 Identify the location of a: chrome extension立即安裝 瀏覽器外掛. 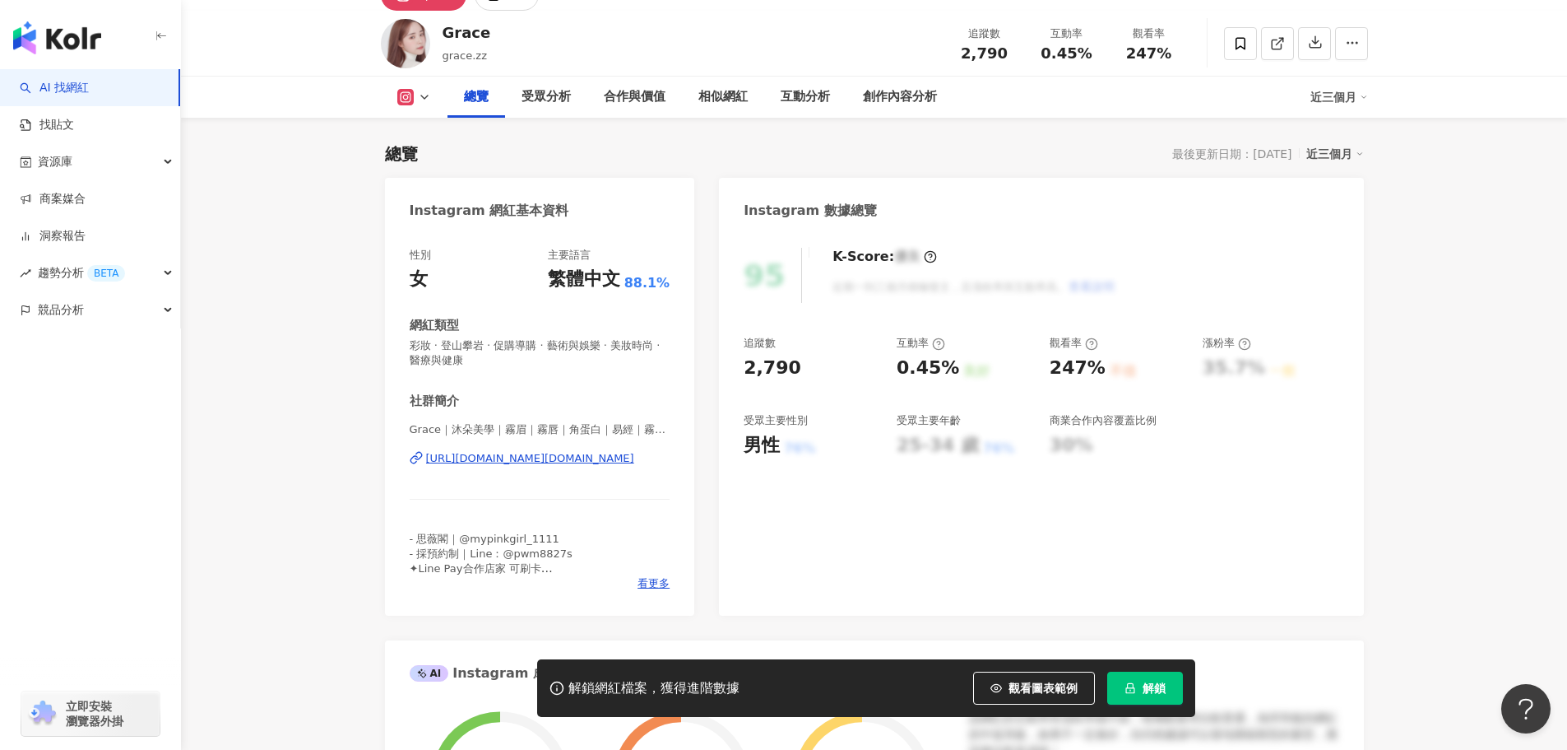
(91, 713).